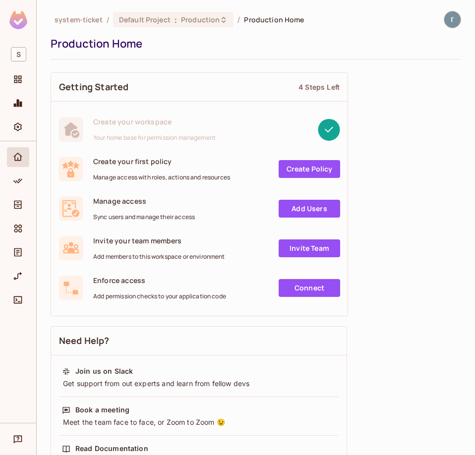 Image resolution: width=475 pixels, height=455 pixels. What do you see at coordinates (18, 181) in the screenshot?
I see `div: Policy` at bounding box center [18, 181].